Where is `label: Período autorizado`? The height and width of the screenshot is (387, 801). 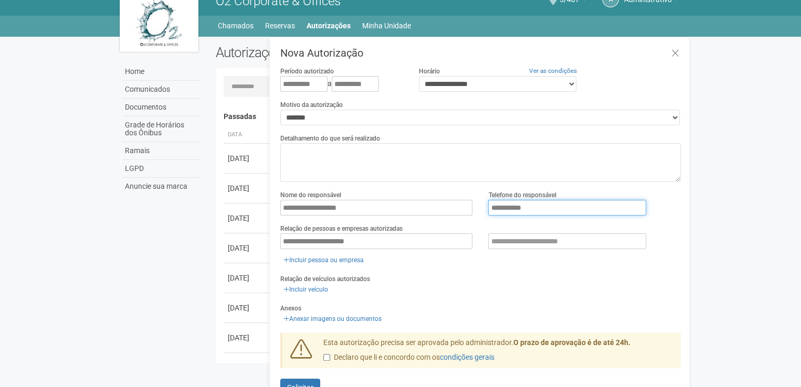 label: Período autorizado is located at coordinates (307, 71).